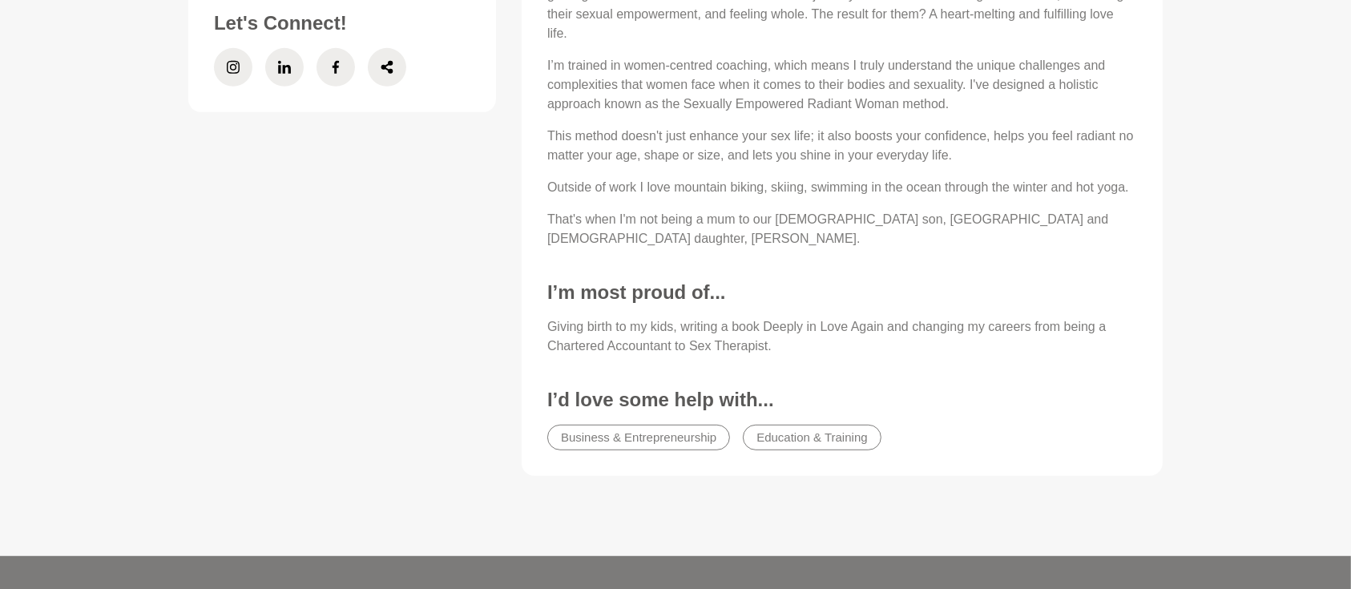 Image resolution: width=1351 pixels, height=589 pixels. What do you see at coordinates (842, 85) in the screenshot?
I see `p: I’m trained in women-centred coaching, which means I truly understand the unique challenges and c...` at bounding box center [842, 85].